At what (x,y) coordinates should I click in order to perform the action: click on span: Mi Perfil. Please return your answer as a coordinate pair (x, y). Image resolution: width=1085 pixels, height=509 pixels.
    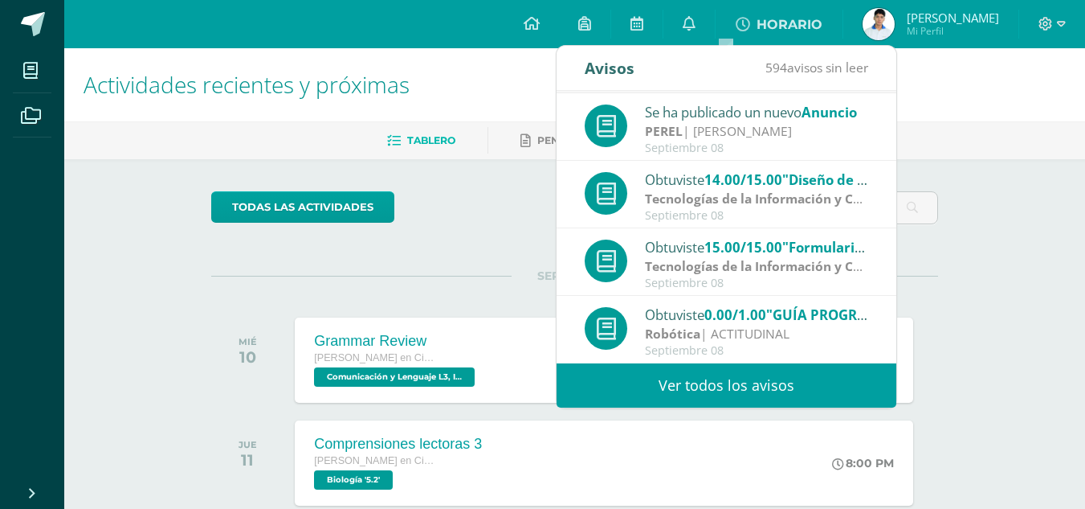
    Looking at the image, I should click on (953, 31).